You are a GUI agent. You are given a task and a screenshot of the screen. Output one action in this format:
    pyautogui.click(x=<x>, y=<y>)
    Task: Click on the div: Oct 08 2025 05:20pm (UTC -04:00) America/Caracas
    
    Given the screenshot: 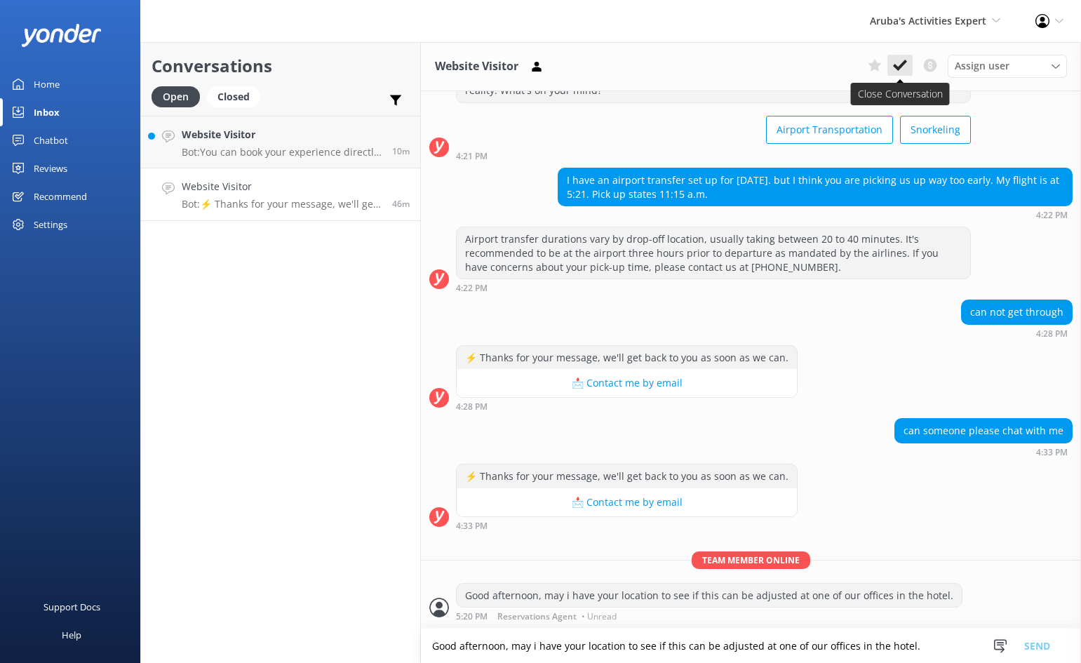 What is the action you would take?
    pyautogui.click(x=709, y=616)
    